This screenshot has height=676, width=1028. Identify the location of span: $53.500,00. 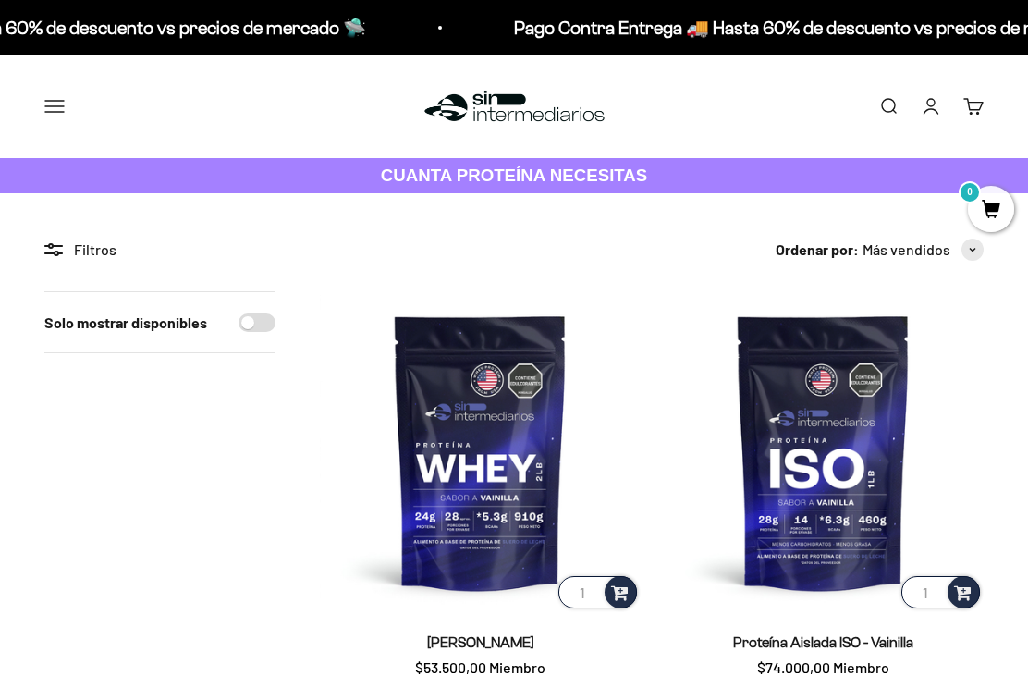
(450, 667).